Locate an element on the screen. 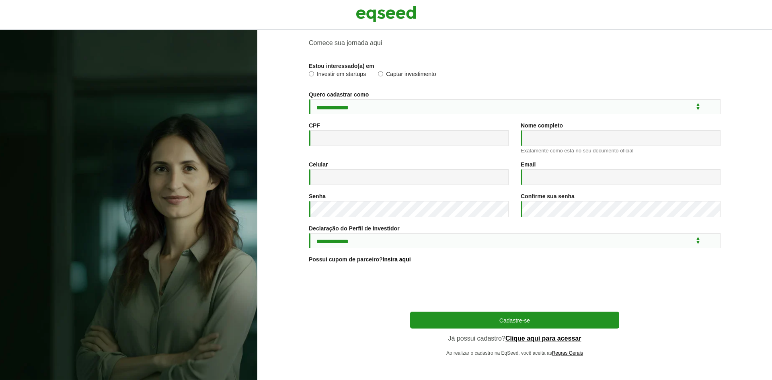  label: Nome completo is located at coordinates (541, 125).